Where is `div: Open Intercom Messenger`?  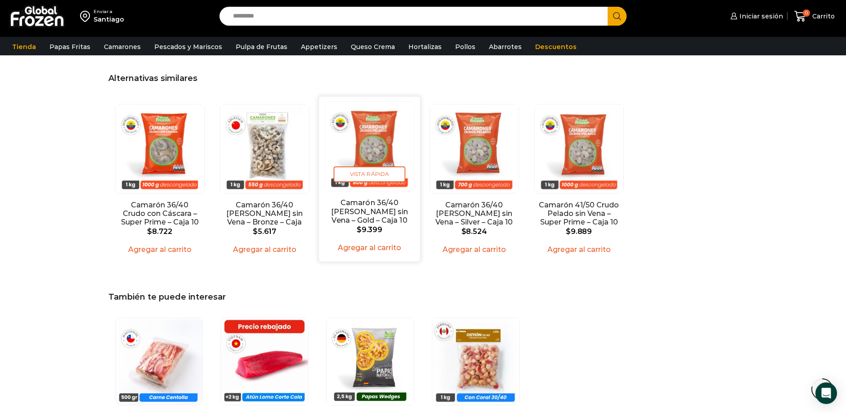 div: Open Intercom Messenger is located at coordinates (826, 393).